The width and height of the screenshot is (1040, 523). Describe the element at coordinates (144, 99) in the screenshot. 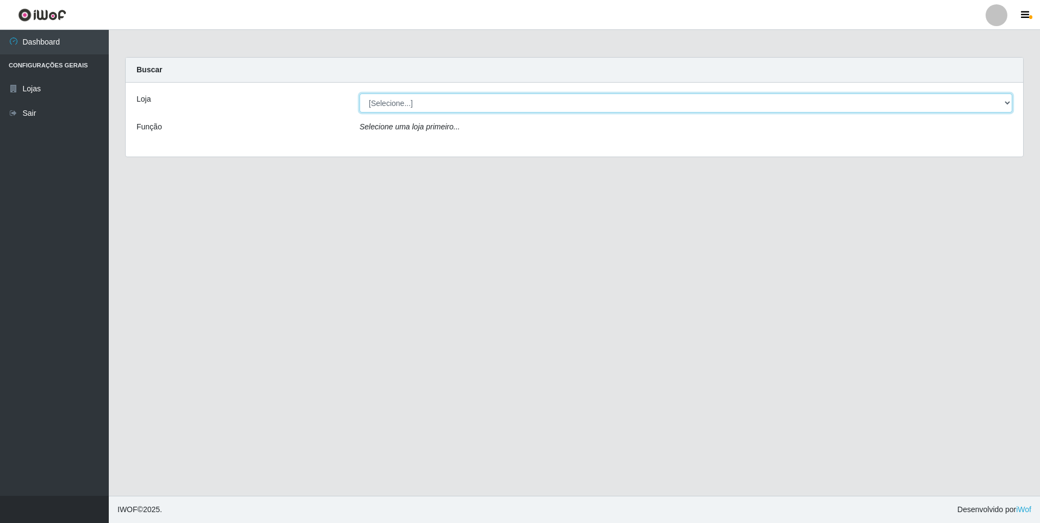

I see `label: Loja` at that location.